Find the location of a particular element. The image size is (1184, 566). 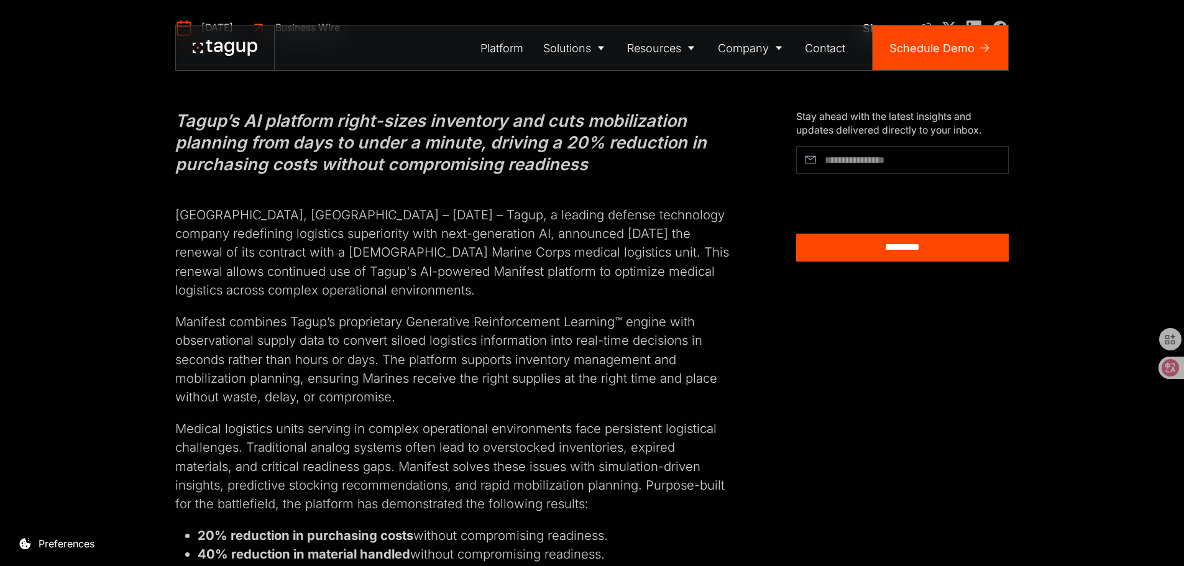

form: Article Subscribe is located at coordinates (902, 204).